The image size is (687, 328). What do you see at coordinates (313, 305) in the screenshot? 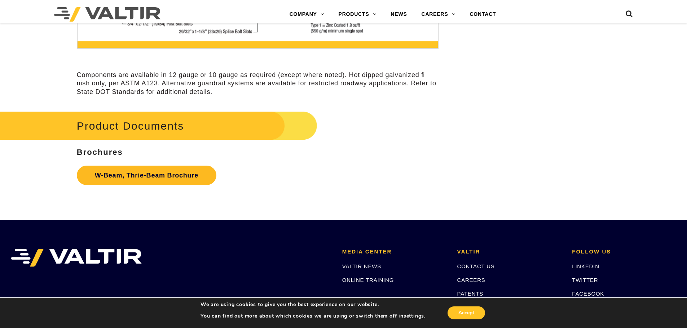
I see `p: We are using cookies to give you the best experience on our website.` at bounding box center [313, 305].